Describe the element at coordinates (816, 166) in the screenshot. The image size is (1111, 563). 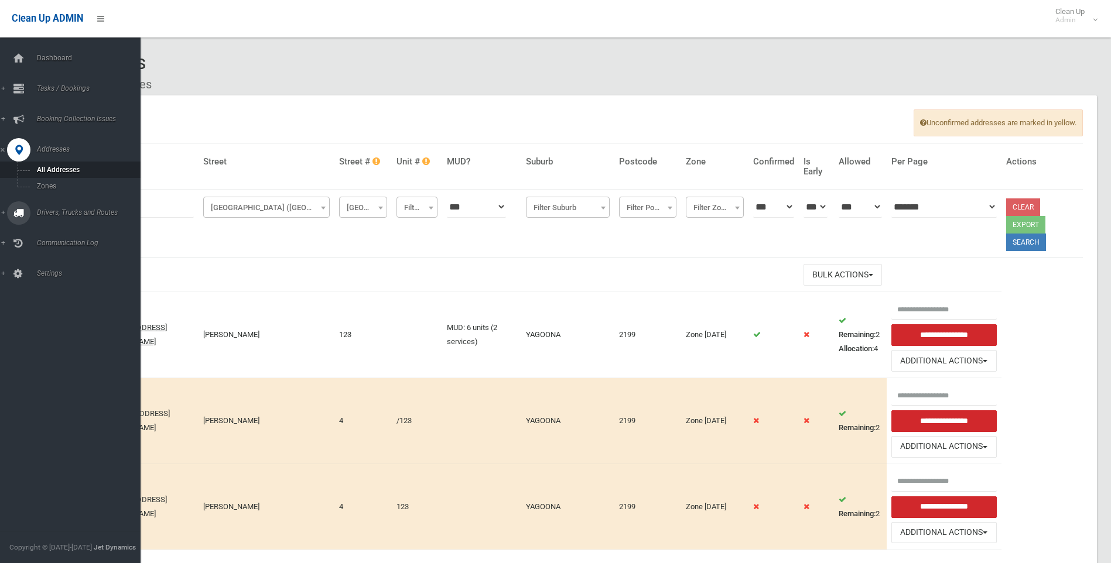
I see `h4: Is Early` at that location.